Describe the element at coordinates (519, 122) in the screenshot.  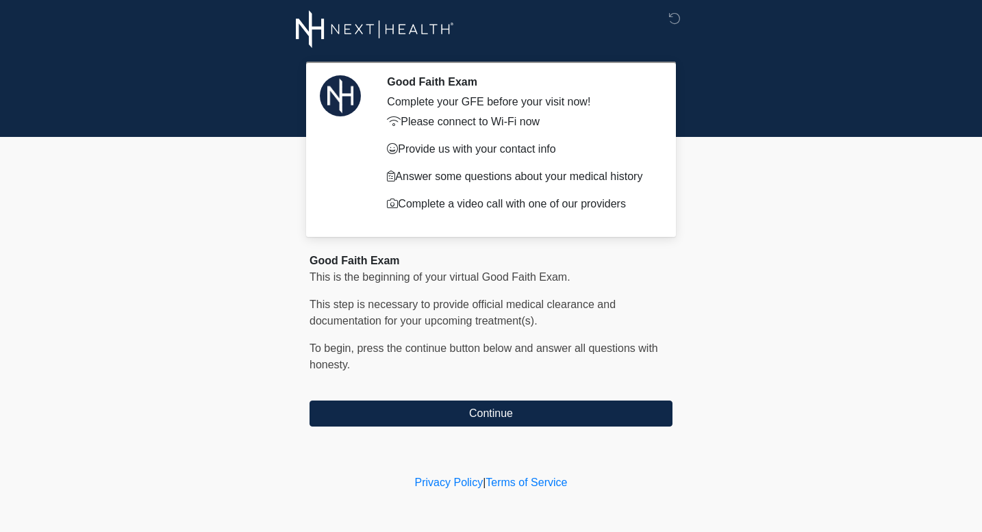
I see `p: Please connect to Wi-Fi now` at that location.